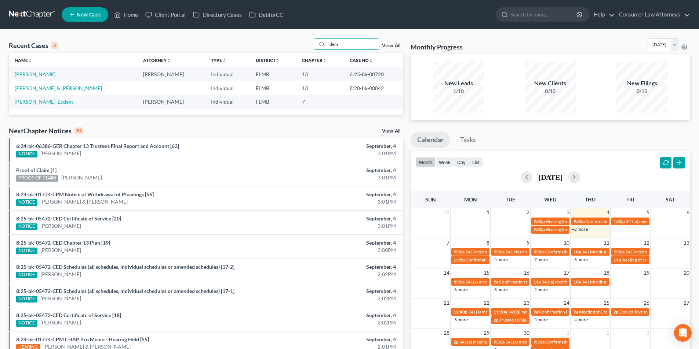 This screenshot has width=699, height=349. Describe the element at coordinates (430, 140) in the screenshot. I see `a: Calendar` at that location.